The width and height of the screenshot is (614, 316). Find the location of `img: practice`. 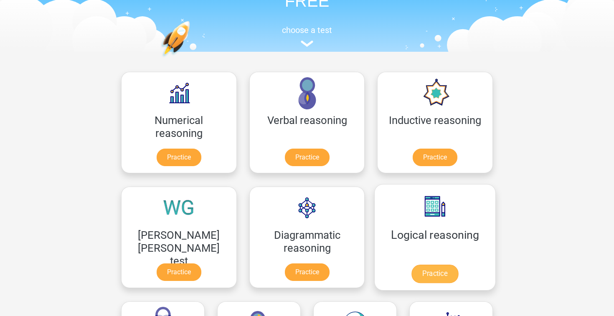

img: practice is located at coordinates (191, 58).